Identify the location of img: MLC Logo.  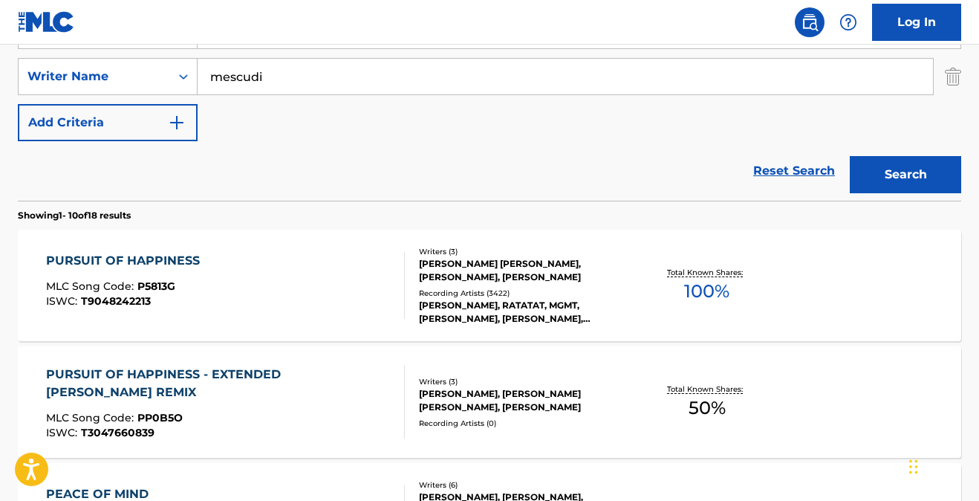
(46, 22).